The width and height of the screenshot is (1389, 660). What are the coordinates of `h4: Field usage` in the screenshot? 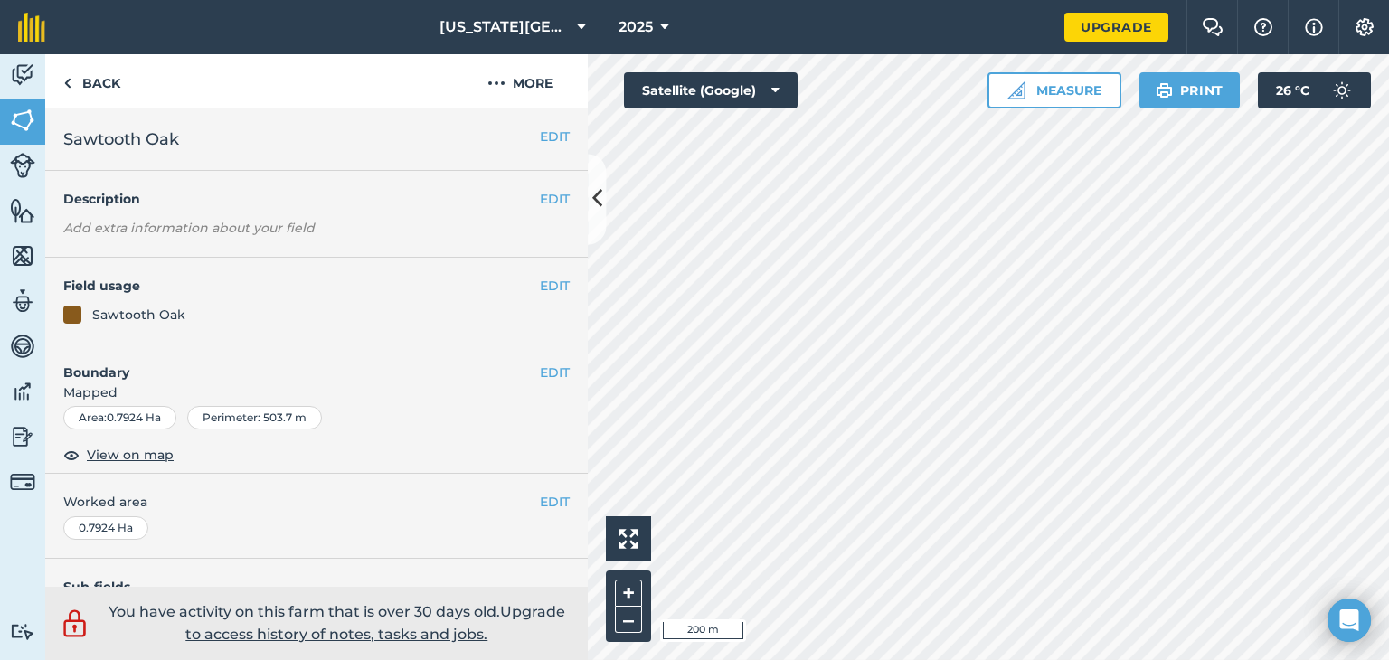 It's located at (301, 286).